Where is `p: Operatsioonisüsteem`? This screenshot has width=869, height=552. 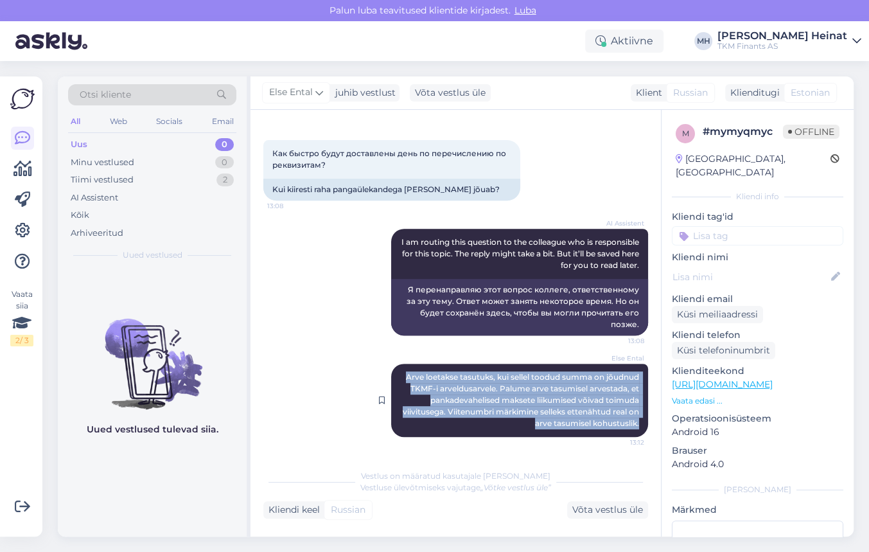
p: Operatsioonisüsteem is located at coordinates (758, 418).